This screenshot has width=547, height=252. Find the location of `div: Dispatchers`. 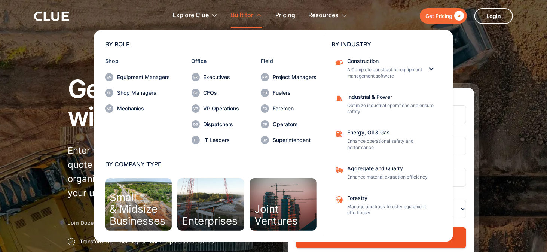

div: Dispatchers is located at coordinates (221, 124).